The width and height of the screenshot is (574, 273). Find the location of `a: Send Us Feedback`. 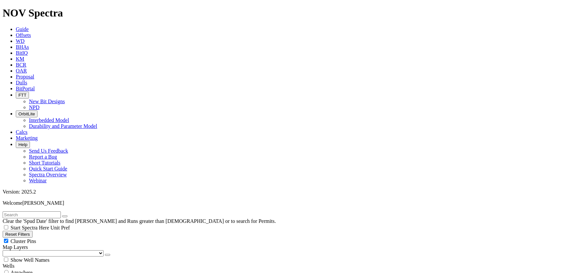

a: Send Us Feedback is located at coordinates (48, 150).